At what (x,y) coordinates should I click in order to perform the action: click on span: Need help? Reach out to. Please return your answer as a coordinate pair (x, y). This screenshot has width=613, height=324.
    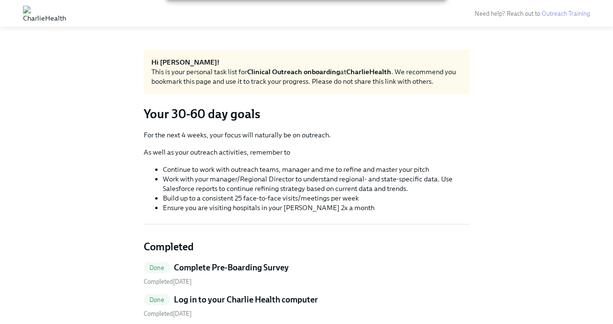
    Looking at the image, I should click on (532, 13).